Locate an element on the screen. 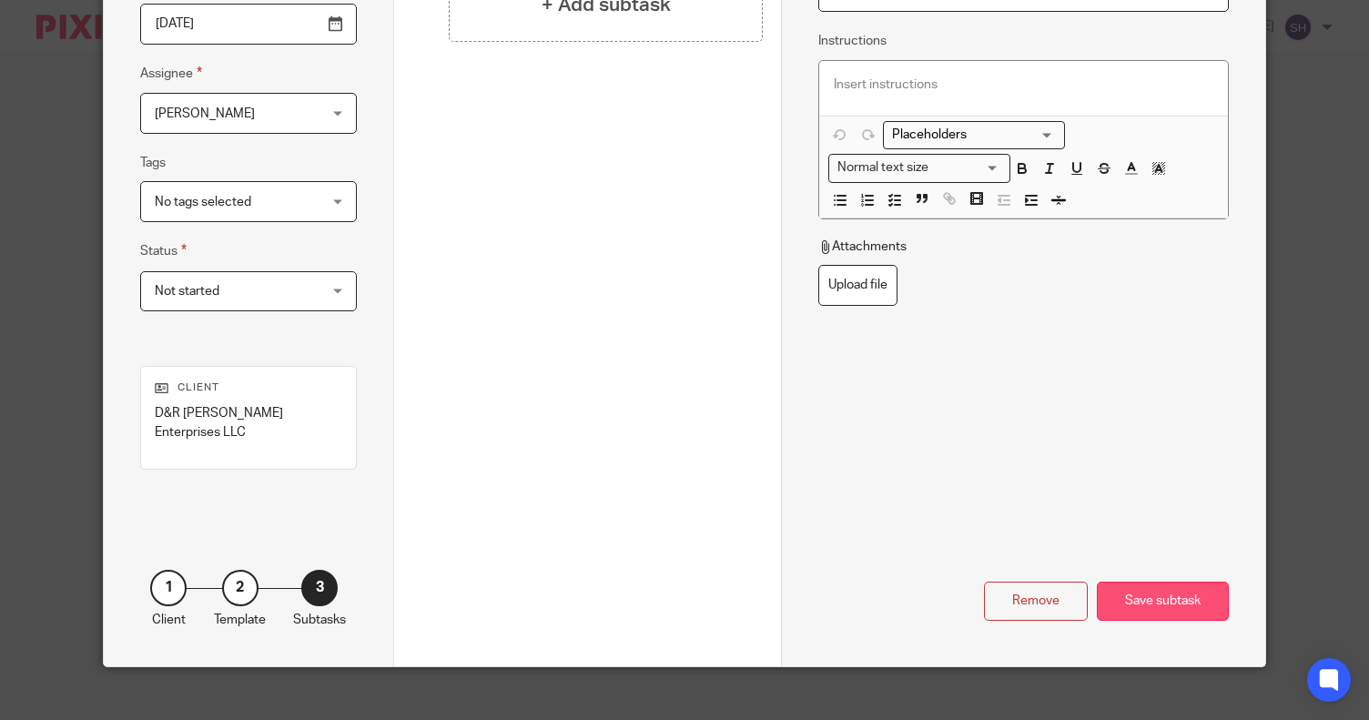 This screenshot has height=720, width=1369. div: 3 is located at coordinates (320, 588).